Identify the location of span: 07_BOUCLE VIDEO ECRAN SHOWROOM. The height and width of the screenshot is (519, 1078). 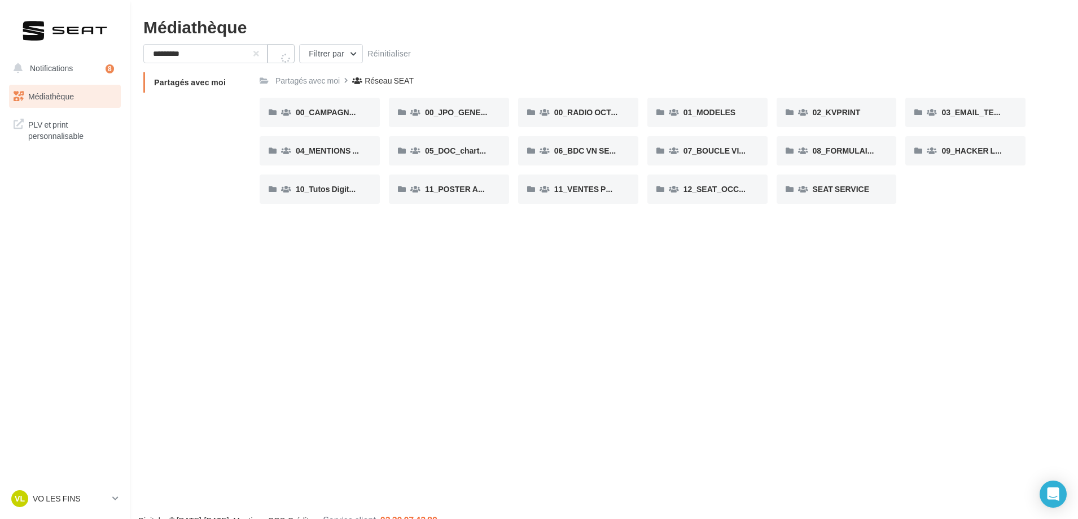
(760, 150).